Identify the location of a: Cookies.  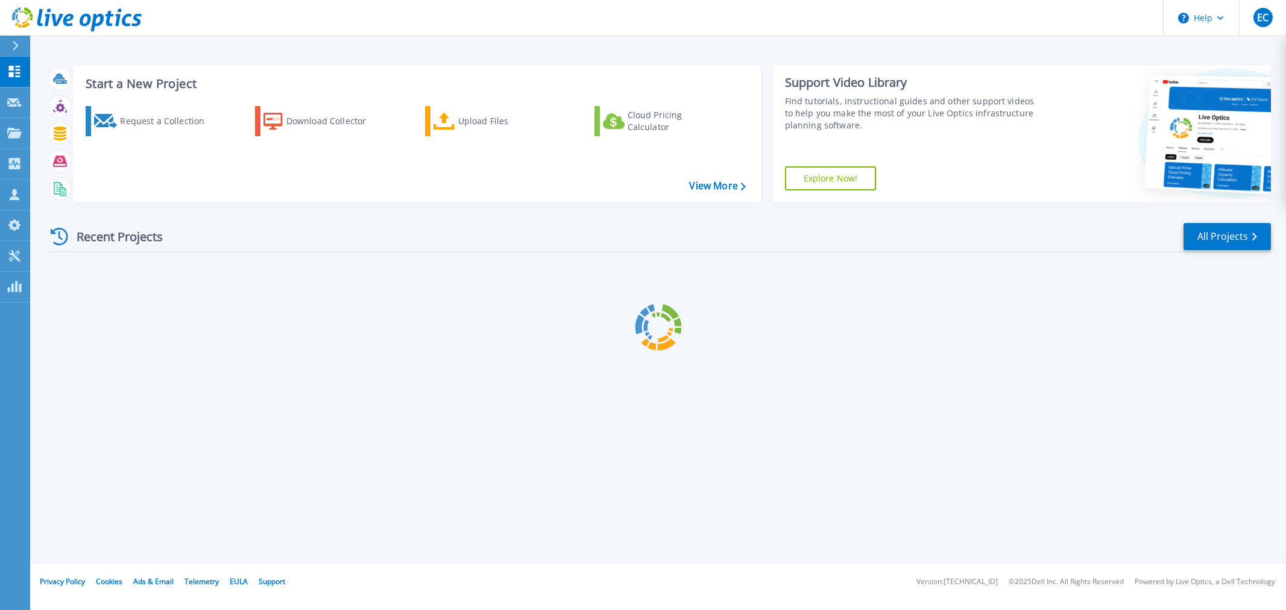
(109, 581).